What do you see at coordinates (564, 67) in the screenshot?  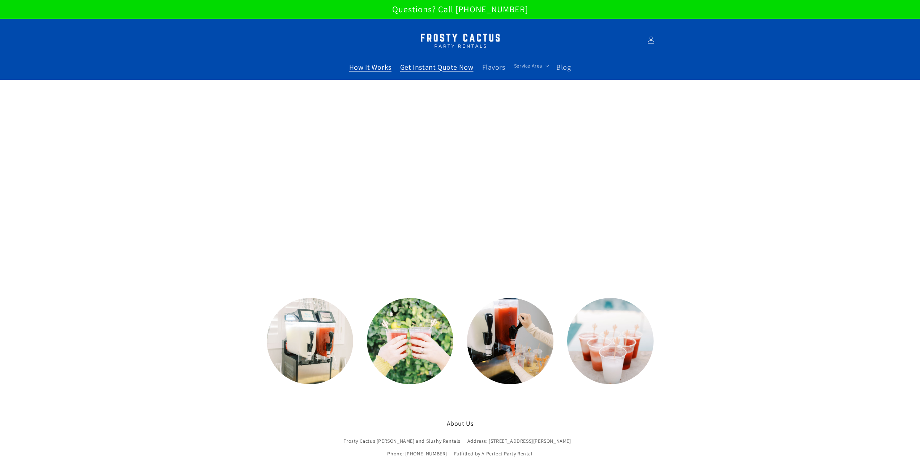 I see `span: Blog` at bounding box center [564, 67].